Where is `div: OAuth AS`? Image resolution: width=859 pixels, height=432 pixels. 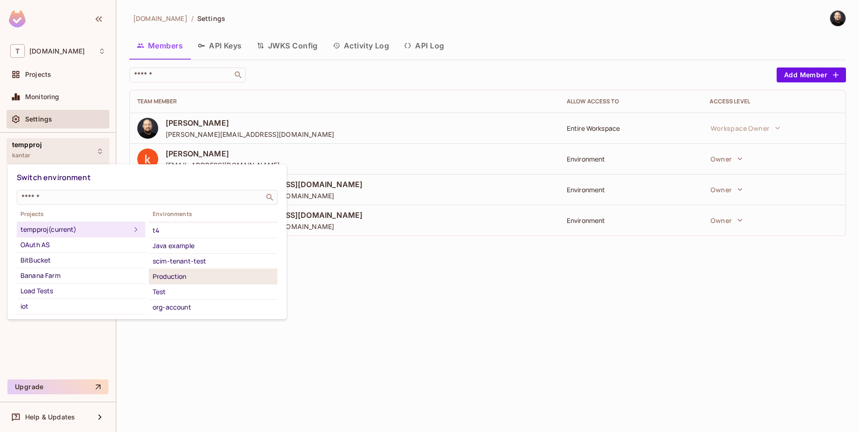 div: OAuth AS is located at coordinates (81, 245).